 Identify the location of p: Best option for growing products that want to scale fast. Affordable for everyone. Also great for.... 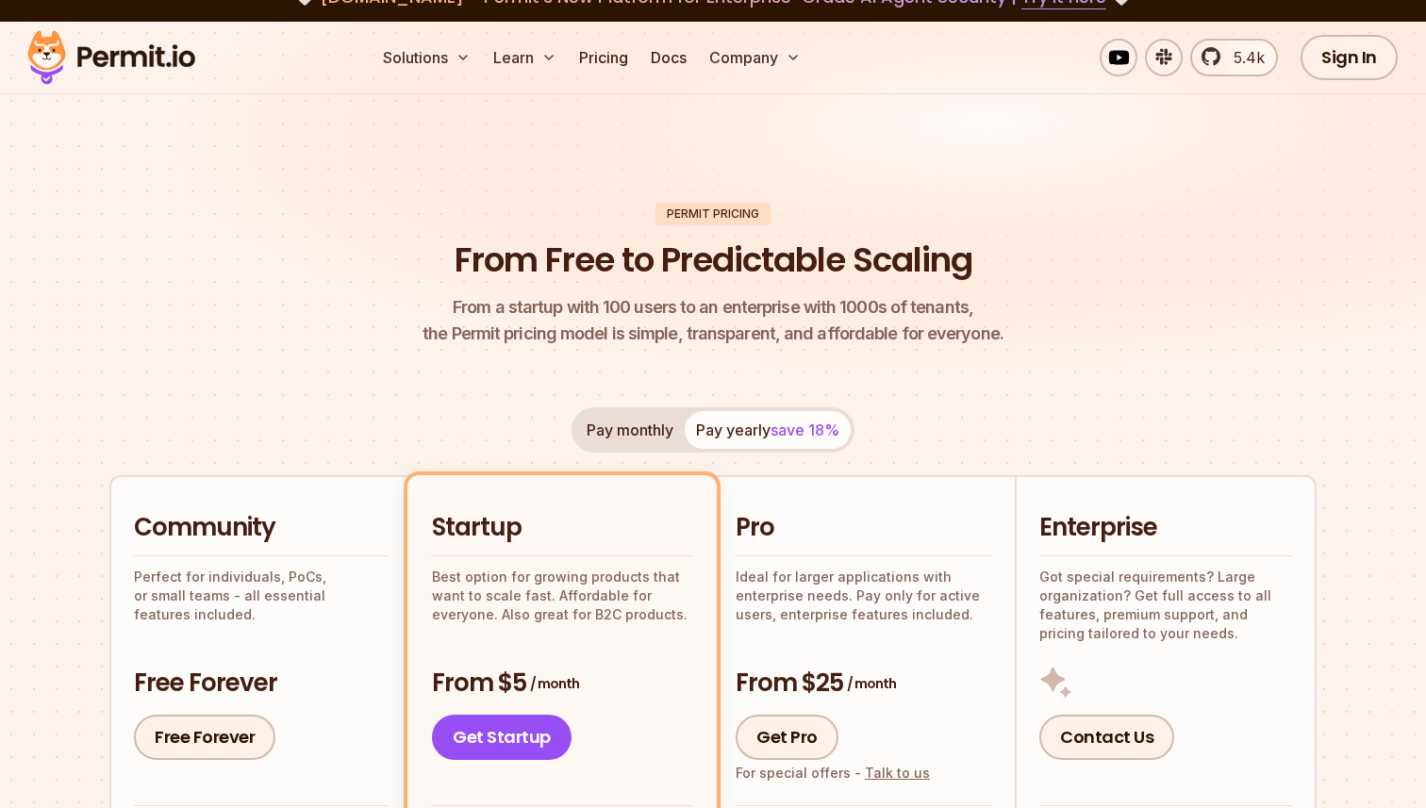
(562, 596).